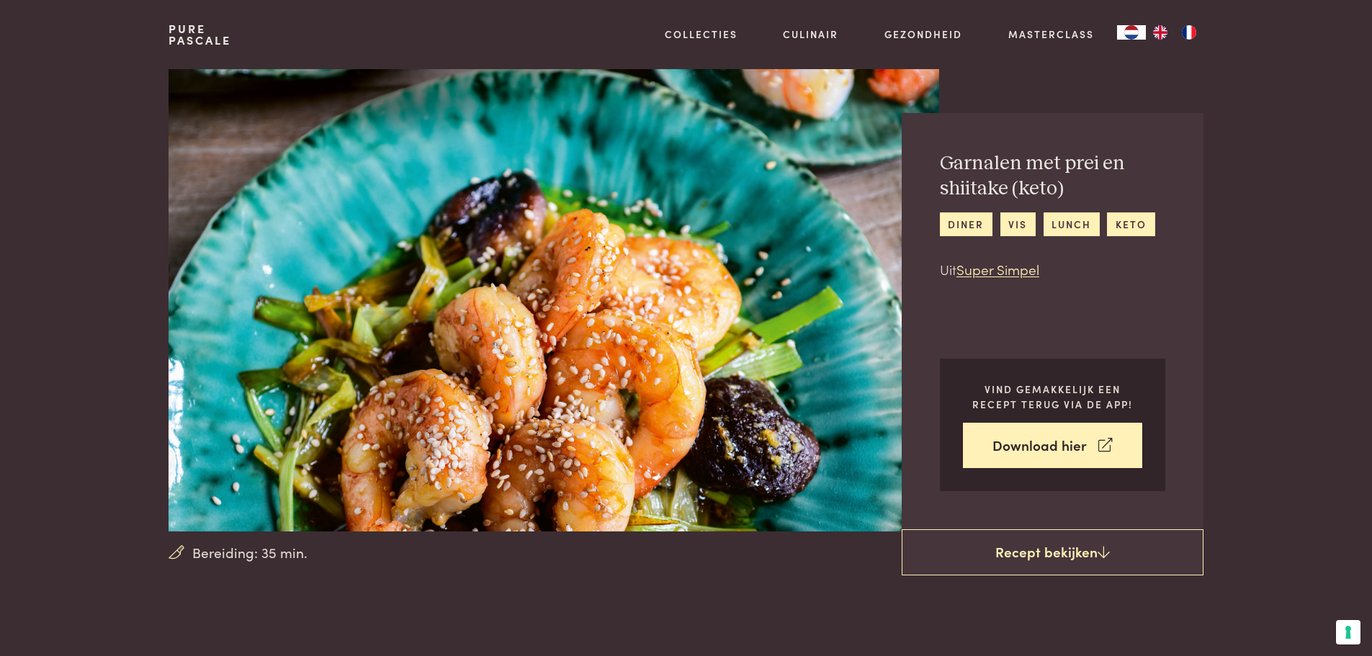 The image size is (1372, 656). Describe the element at coordinates (1161, 32) in the screenshot. I see `a: EN` at that location.